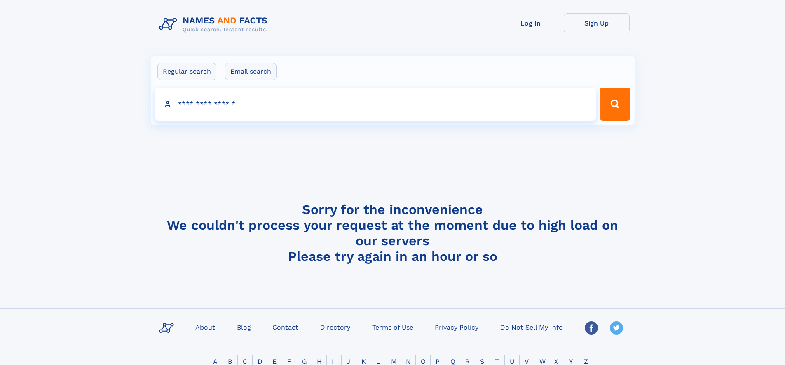  I want to click on label: Email search, so click(250, 72).